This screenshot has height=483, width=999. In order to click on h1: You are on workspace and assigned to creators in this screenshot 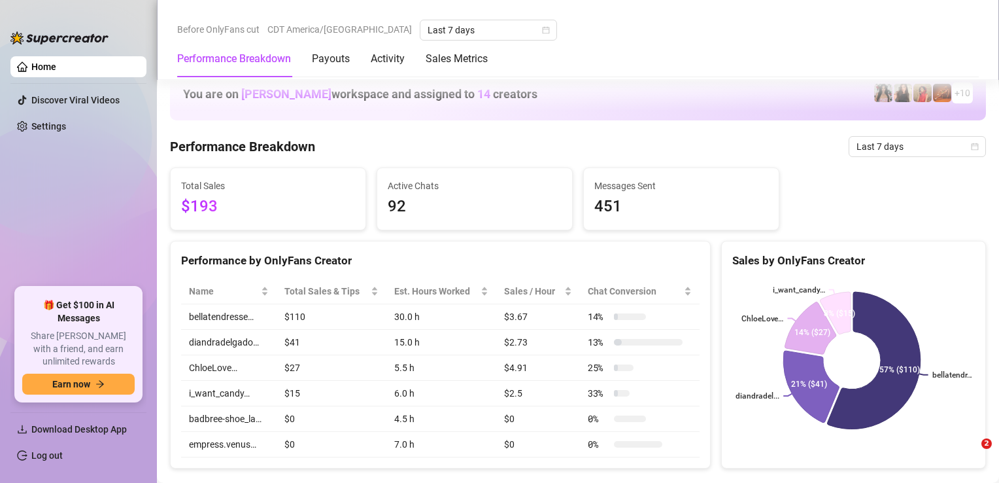, I will do `click(360, 94)`.